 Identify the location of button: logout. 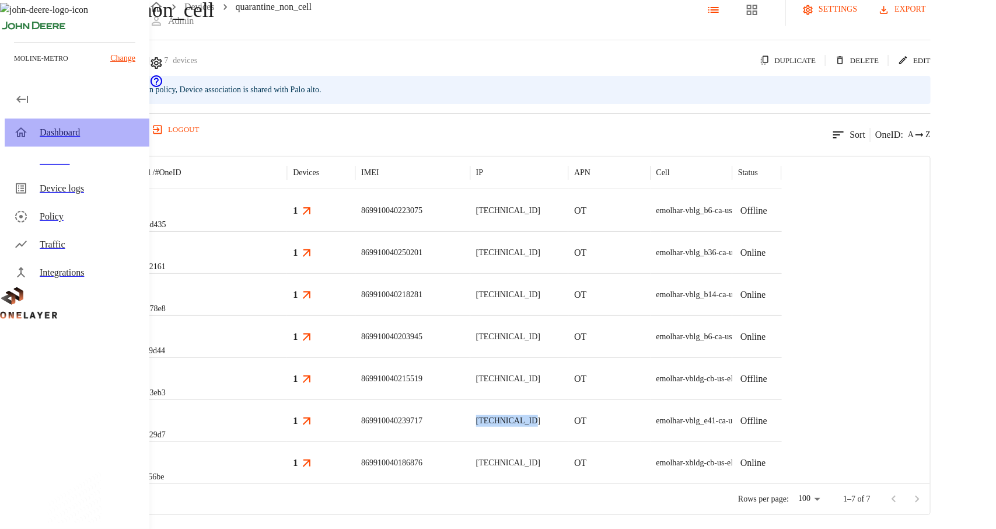
(176, 130).